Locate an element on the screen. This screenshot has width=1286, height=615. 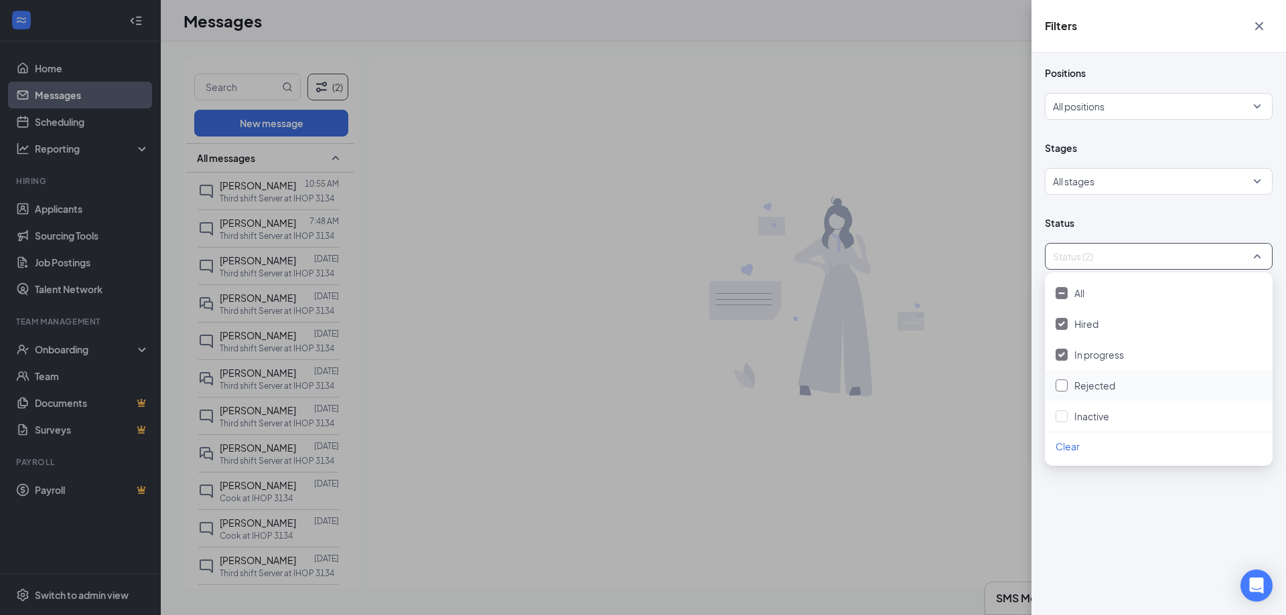
span: Status is located at coordinates (1159, 223).